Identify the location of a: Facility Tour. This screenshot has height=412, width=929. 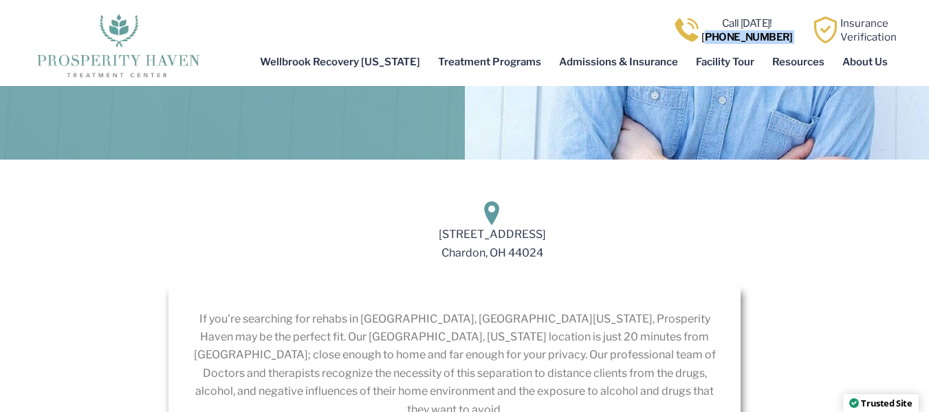
(725, 62).